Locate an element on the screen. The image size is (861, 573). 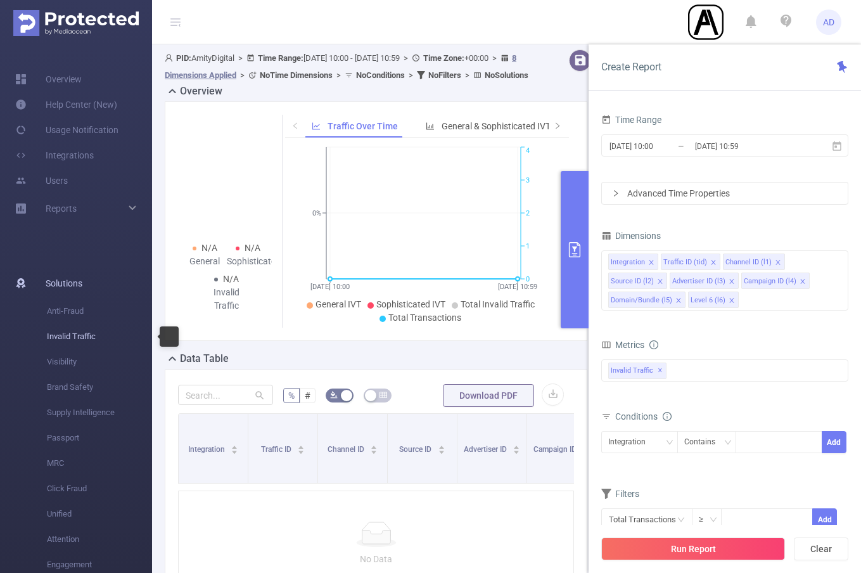
li: Source ID (l2) is located at coordinates (638, 281).